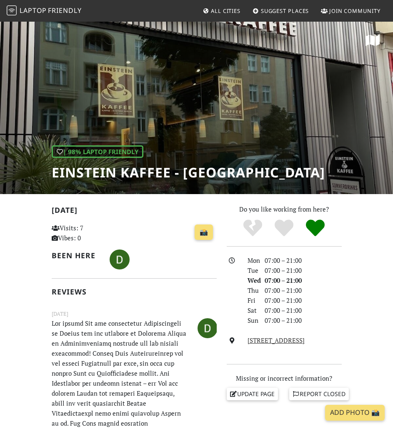 Image resolution: width=393 pixels, height=429 pixels. Describe the element at coordinates (252, 394) in the screenshot. I see `a: Update page` at that location.